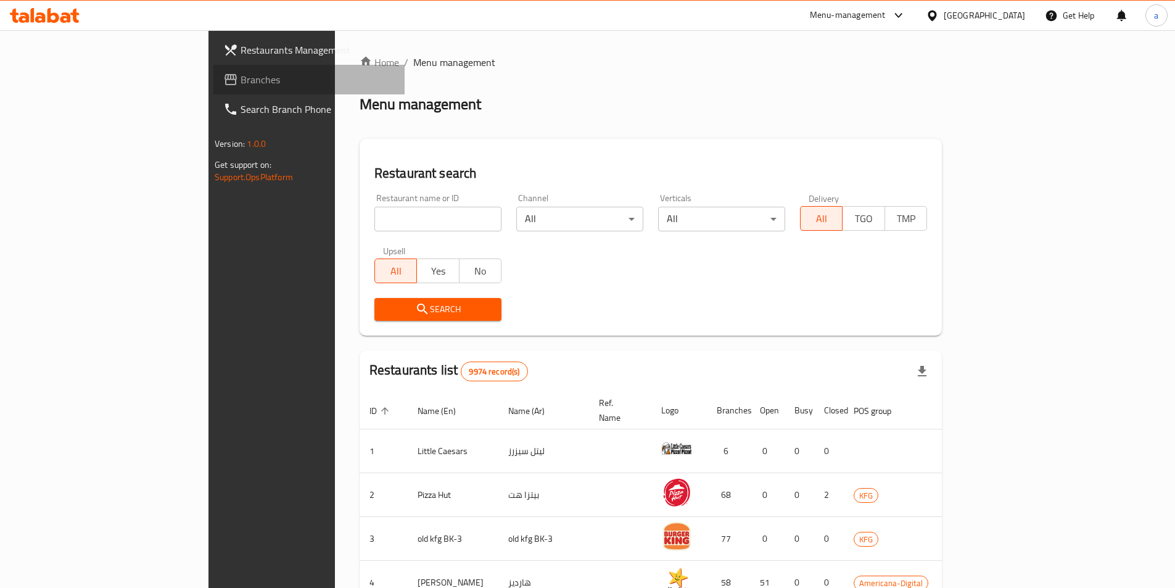 The height and width of the screenshot is (588, 1175). What do you see at coordinates (864, 218) in the screenshot?
I see `span: TGO` at bounding box center [864, 218].